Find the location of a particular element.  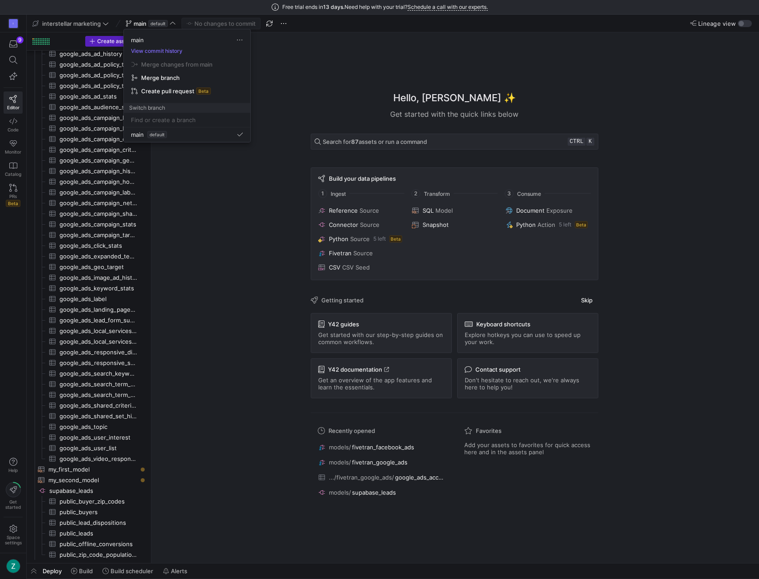

button: Create pull requestBeta is located at coordinates (187, 91).